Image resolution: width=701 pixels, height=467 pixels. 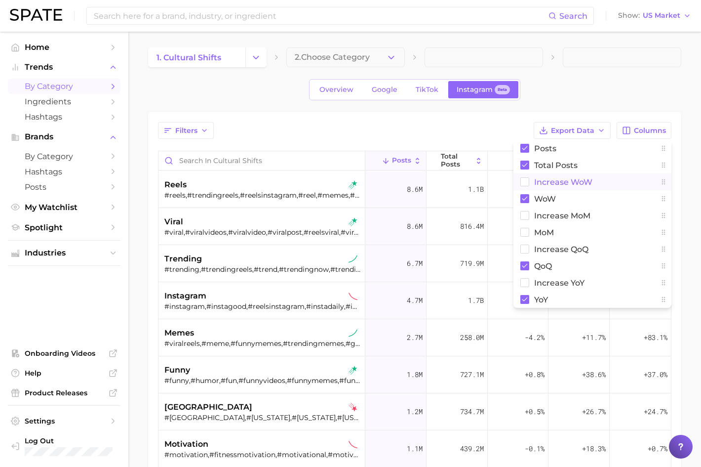 What do you see at coordinates (320, 16) in the screenshot?
I see `input: Search here for a brand, industry, or ingredient` at bounding box center [320, 16].